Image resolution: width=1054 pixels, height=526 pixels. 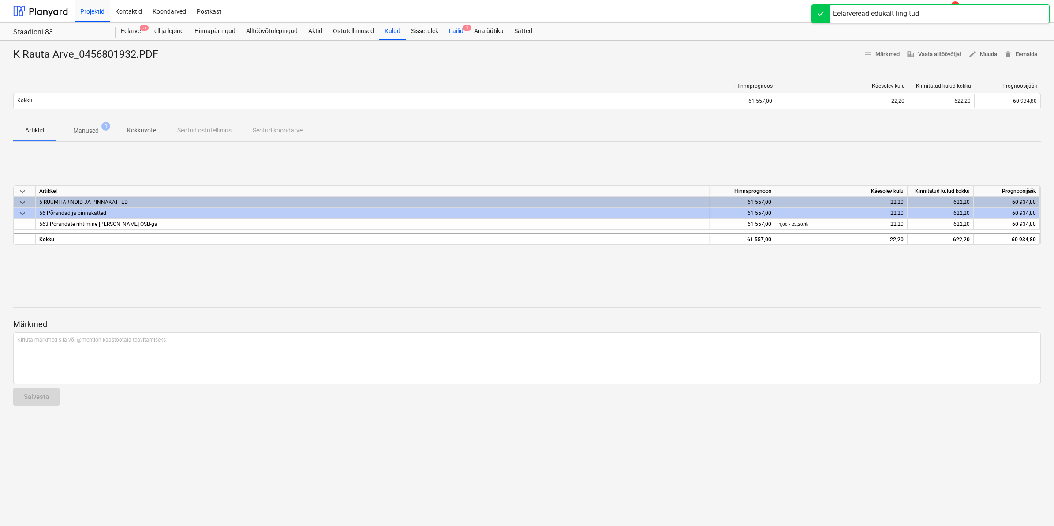 I want to click on p: Manused, so click(x=86, y=131).